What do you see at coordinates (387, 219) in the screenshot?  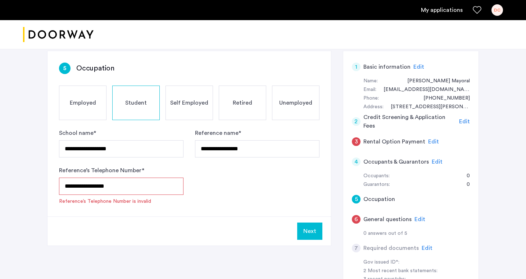 I see `h5: General questions` at bounding box center [387, 219].